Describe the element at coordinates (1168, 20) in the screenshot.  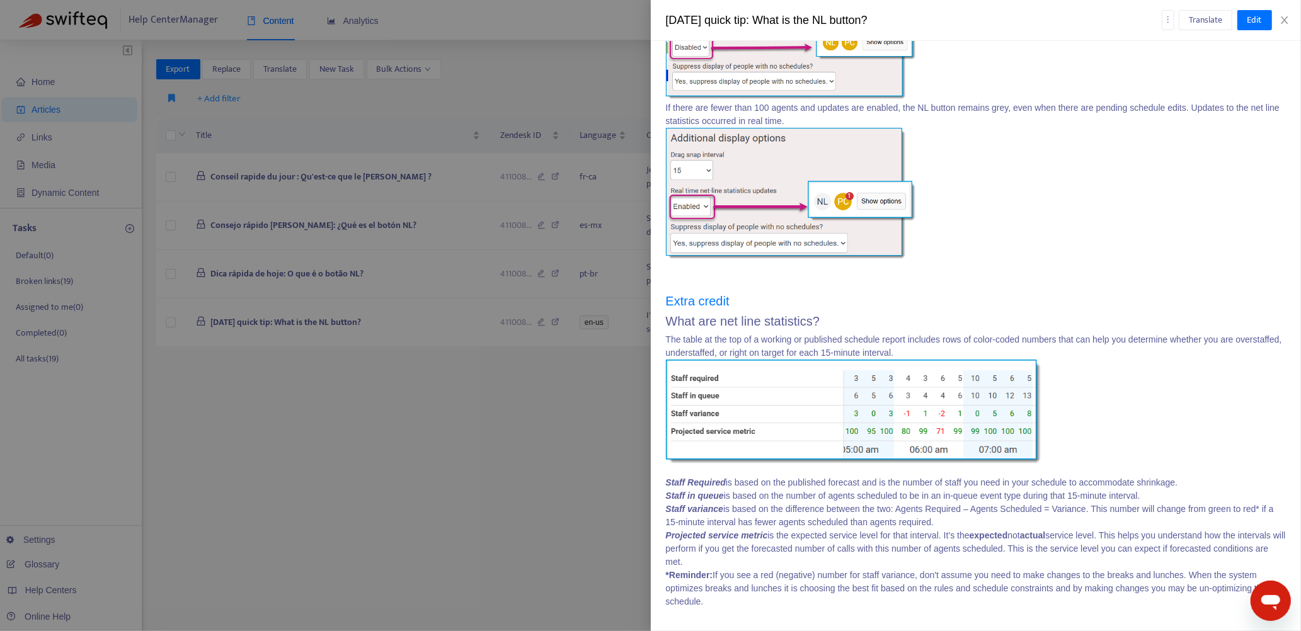
I see `button: more` at that location.